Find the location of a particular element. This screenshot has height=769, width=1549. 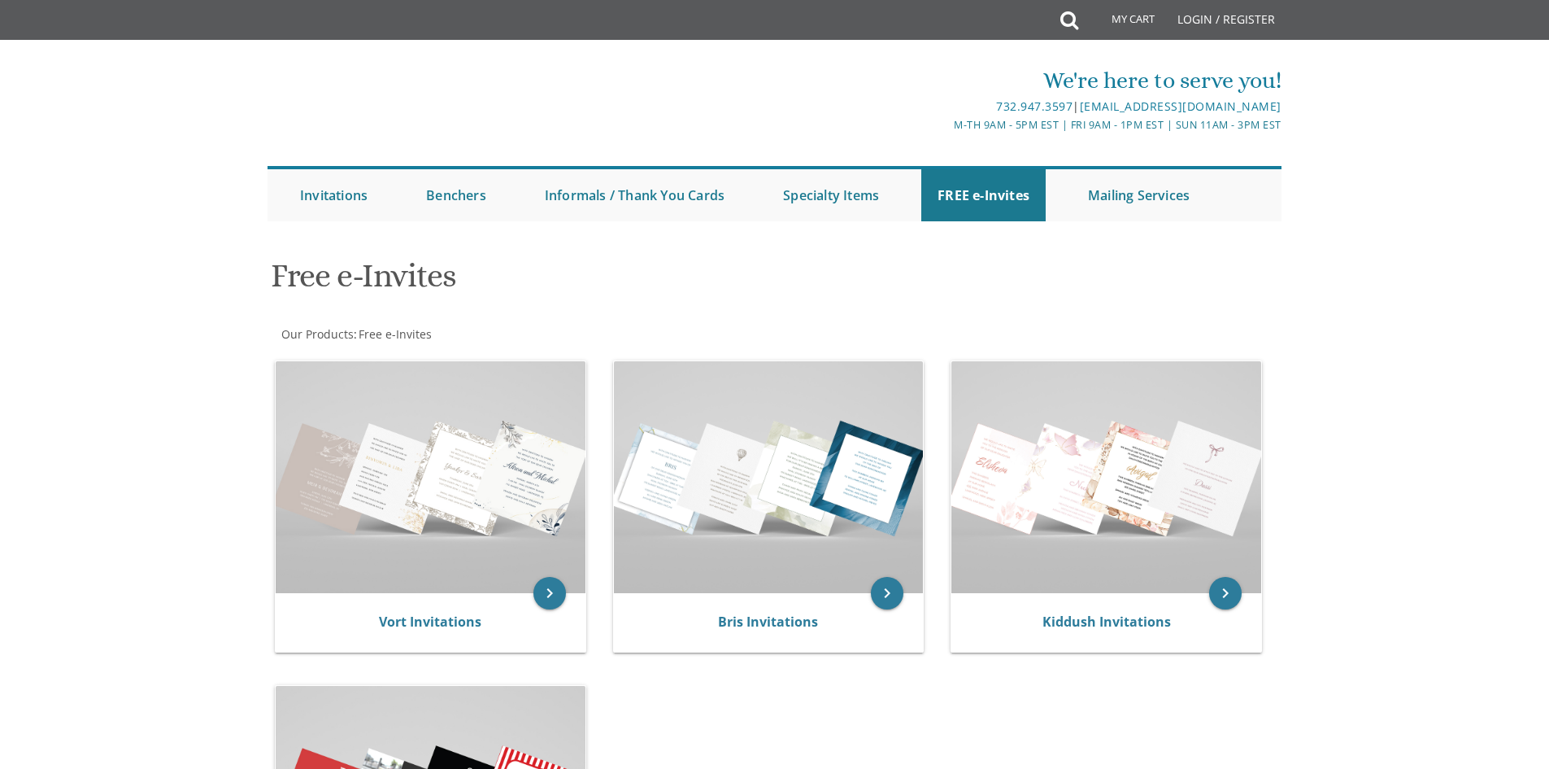

a: Free e-Invites is located at coordinates (394, 333).